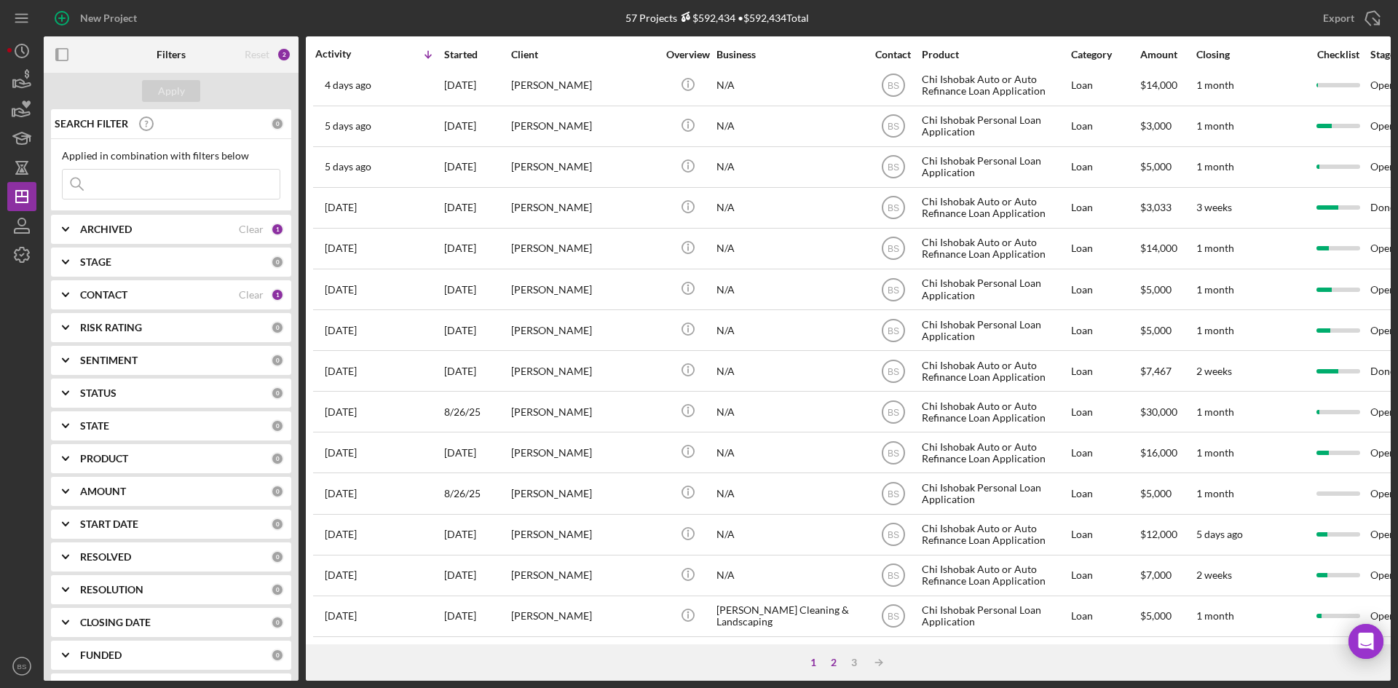  Describe the element at coordinates (687, 55) in the screenshot. I see `div: Overview` at that location.